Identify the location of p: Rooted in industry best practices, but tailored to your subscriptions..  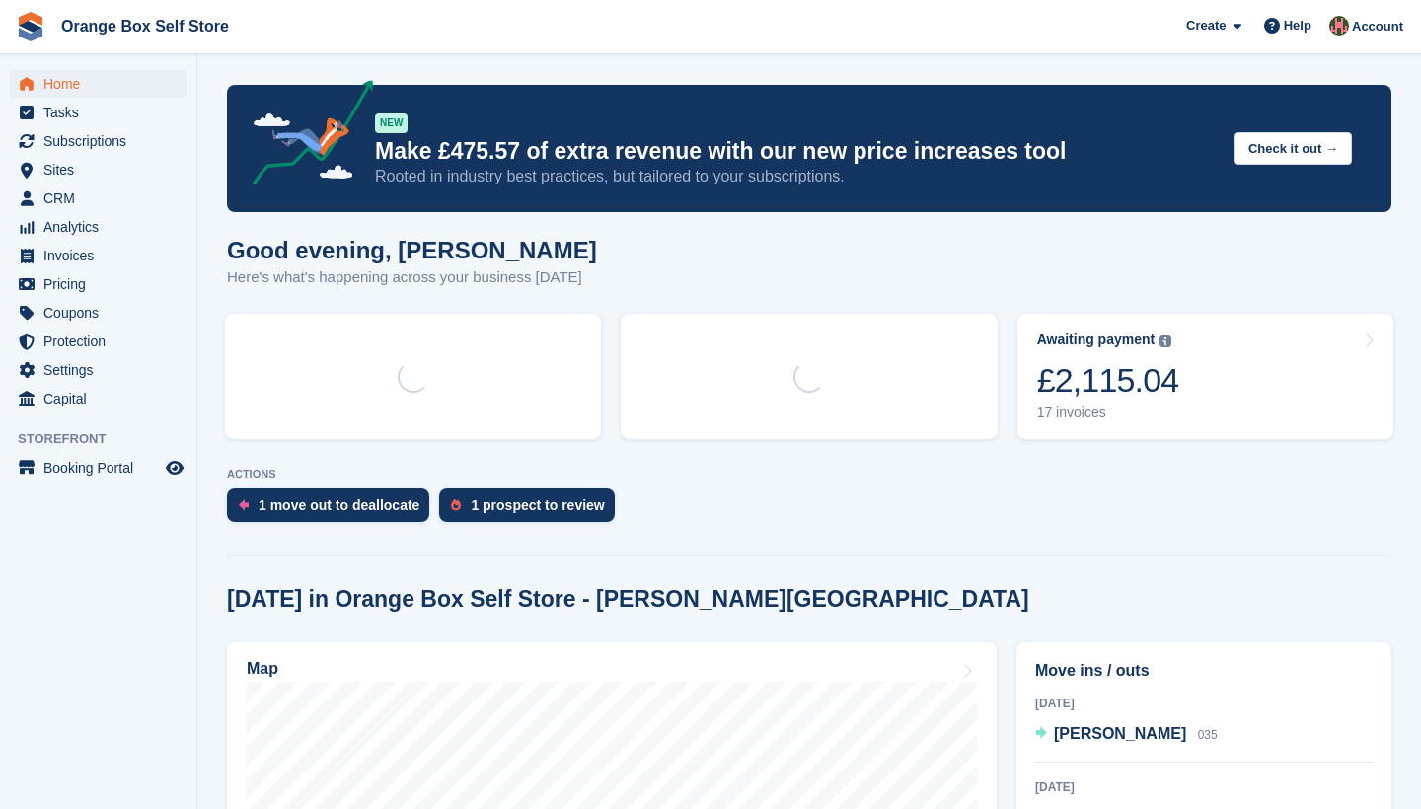
(797, 177).